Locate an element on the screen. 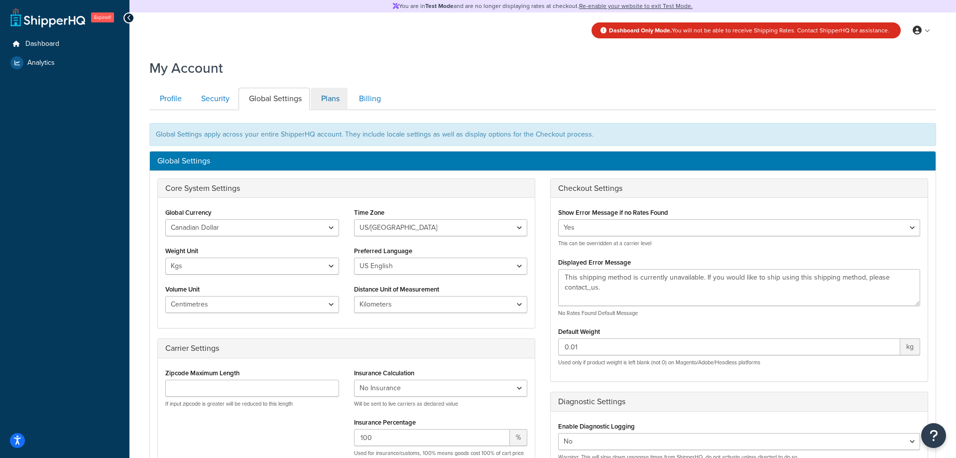 The image size is (956, 458). h1: My Account is located at coordinates (186, 68).